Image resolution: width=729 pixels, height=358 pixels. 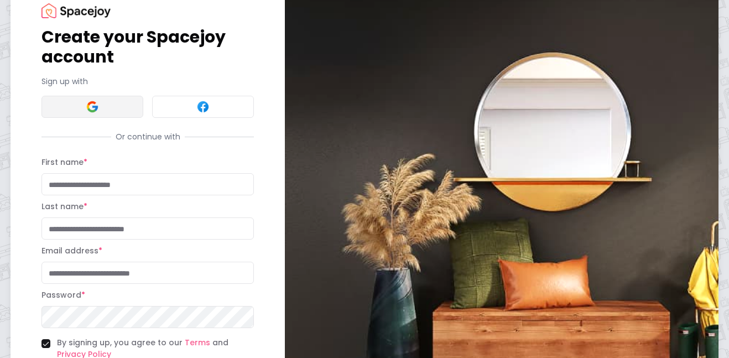 What do you see at coordinates (203, 107) in the screenshot?
I see `img: Facebook signin` at bounding box center [203, 107].